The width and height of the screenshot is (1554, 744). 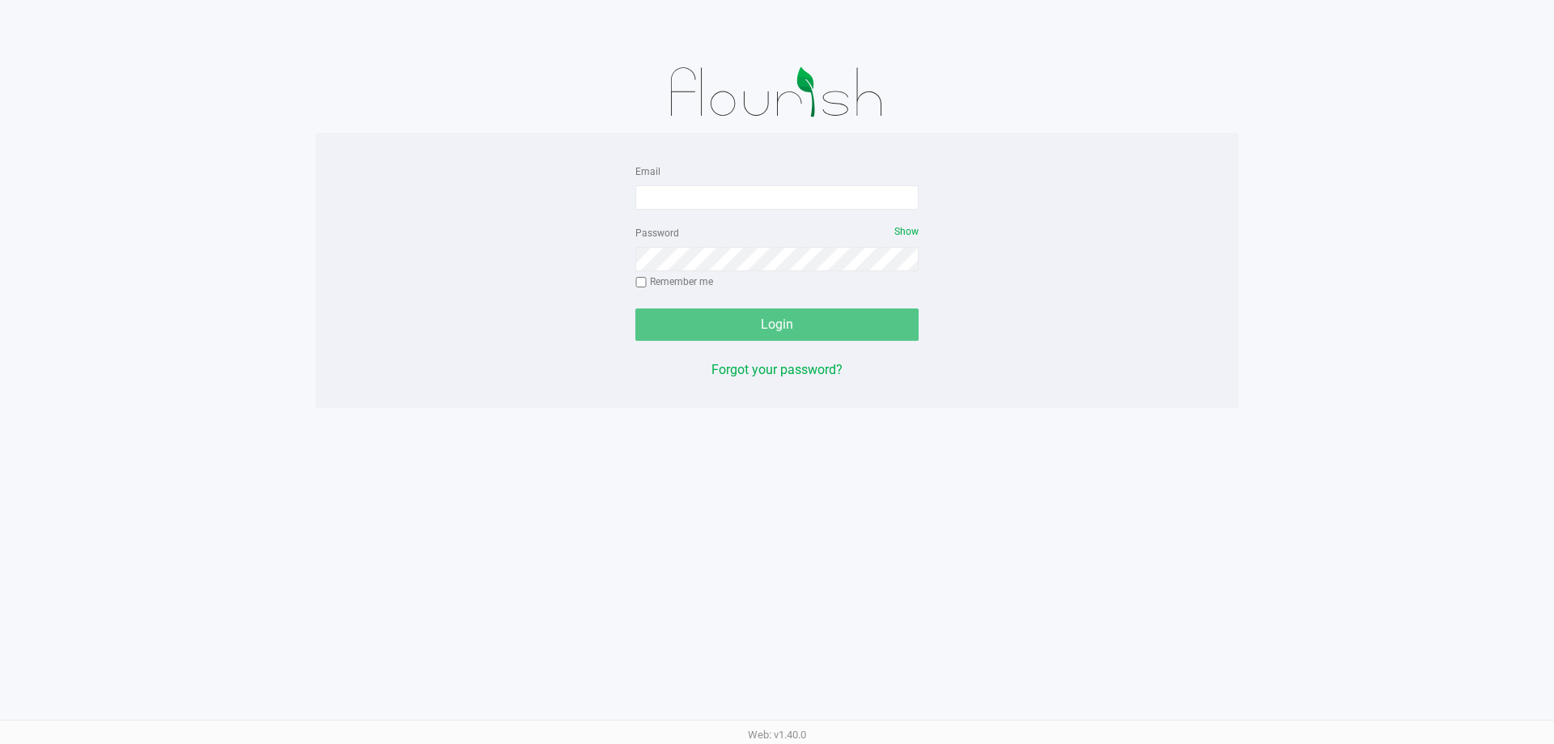 I want to click on label: Password, so click(x=657, y=233).